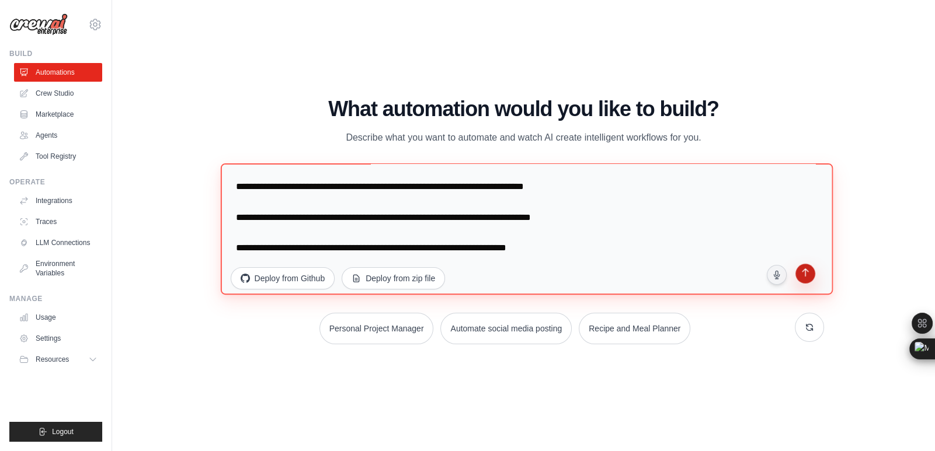 This screenshot has height=451, width=935. Describe the element at coordinates (58, 201) in the screenshot. I see `a: Integrations` at that location.